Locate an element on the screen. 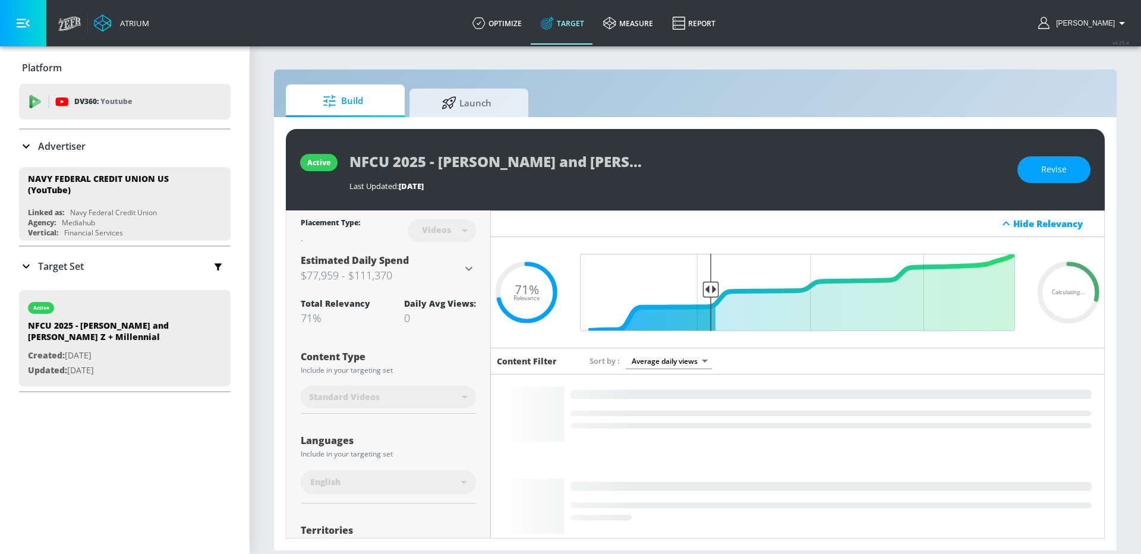 This screenshot has width=1141, height=554. div: 0 is located at coordinates (440, 318).